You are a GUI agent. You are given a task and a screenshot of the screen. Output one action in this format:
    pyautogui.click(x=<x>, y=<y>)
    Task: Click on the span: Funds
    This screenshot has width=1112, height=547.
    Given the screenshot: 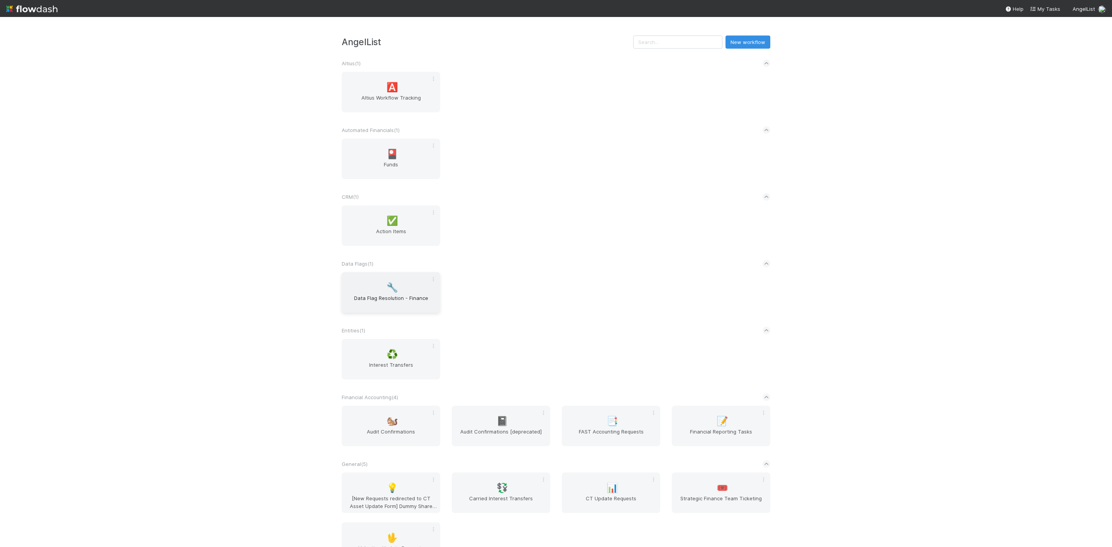 What is the action you would take?
    pyautogui.click(x=391, y=168)
    